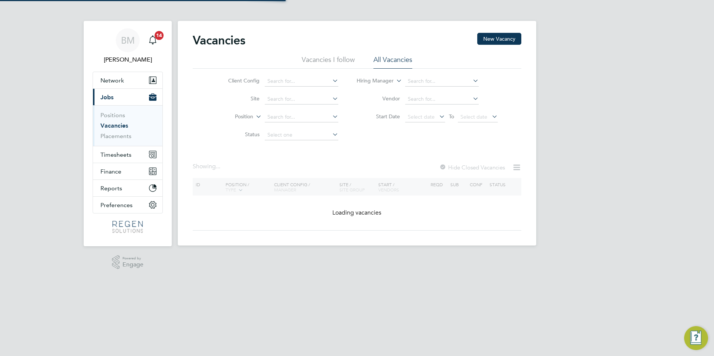 The height and width of the screenshot is (356, 714). I want to click on button: Finance, so click(128, 171).